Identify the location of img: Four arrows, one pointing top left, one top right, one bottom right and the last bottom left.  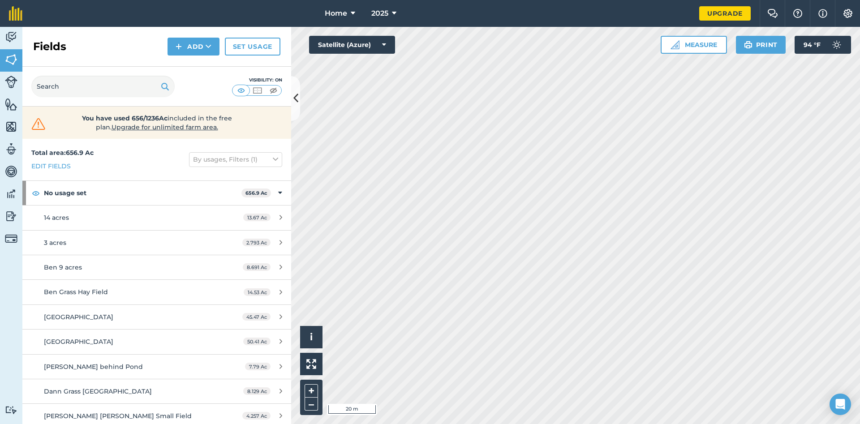
(311, 364).